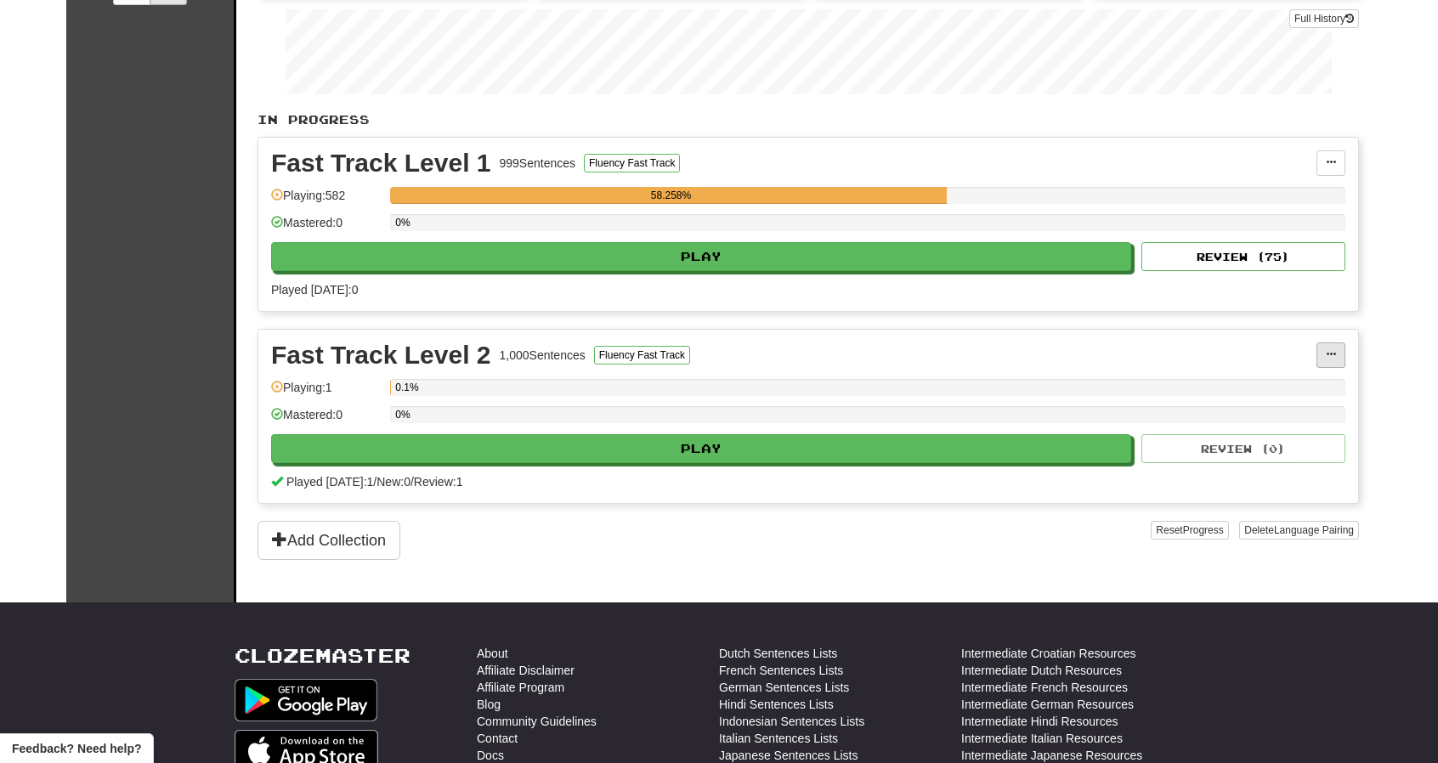 Image resolution: width=1438 pixels, height=763 pixels. Describe the element at coordinates (306, 700) in the screenshot. I see `img: Get it on Google Play` at that location.